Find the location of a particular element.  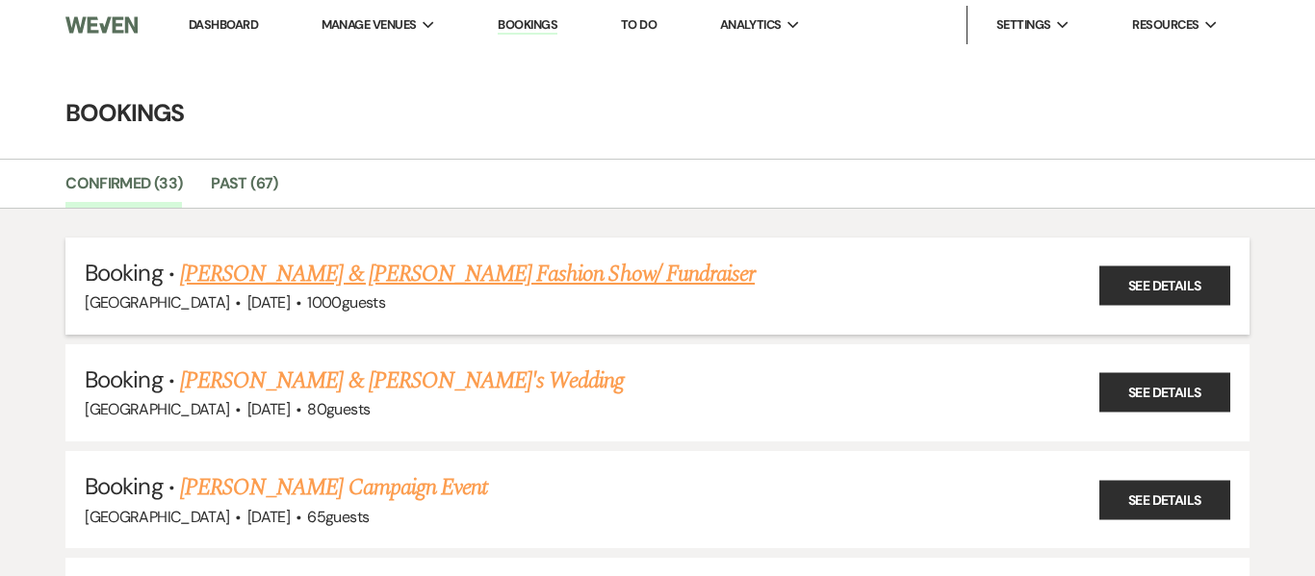

img: Weven Logo is located at coordinates (101, 25).